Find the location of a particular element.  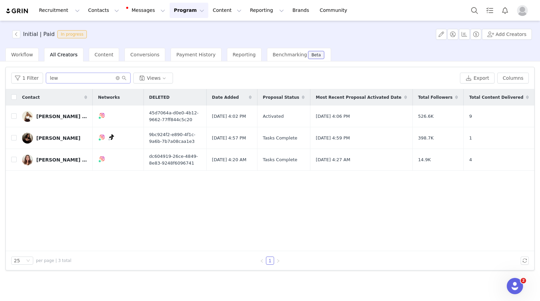

button: 1 Filter is located at coordinates (27, 78).